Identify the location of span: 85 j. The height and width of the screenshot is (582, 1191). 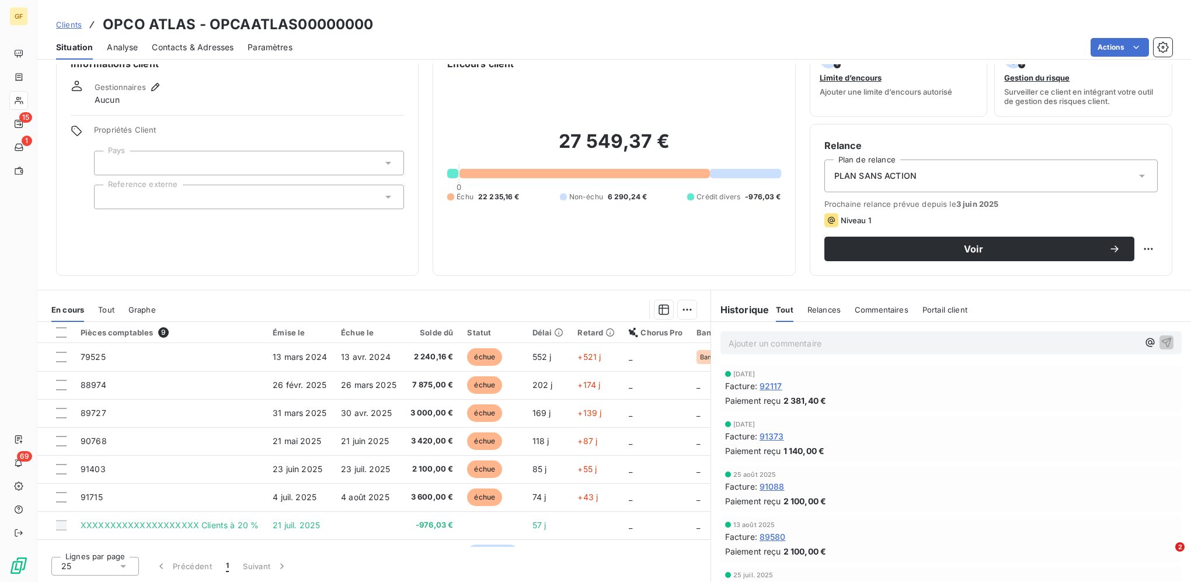
(540, 468).